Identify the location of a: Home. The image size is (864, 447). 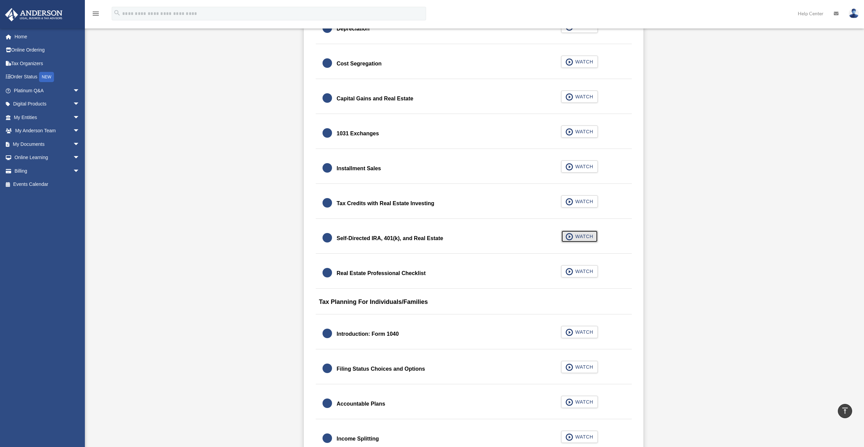
(47, 37).